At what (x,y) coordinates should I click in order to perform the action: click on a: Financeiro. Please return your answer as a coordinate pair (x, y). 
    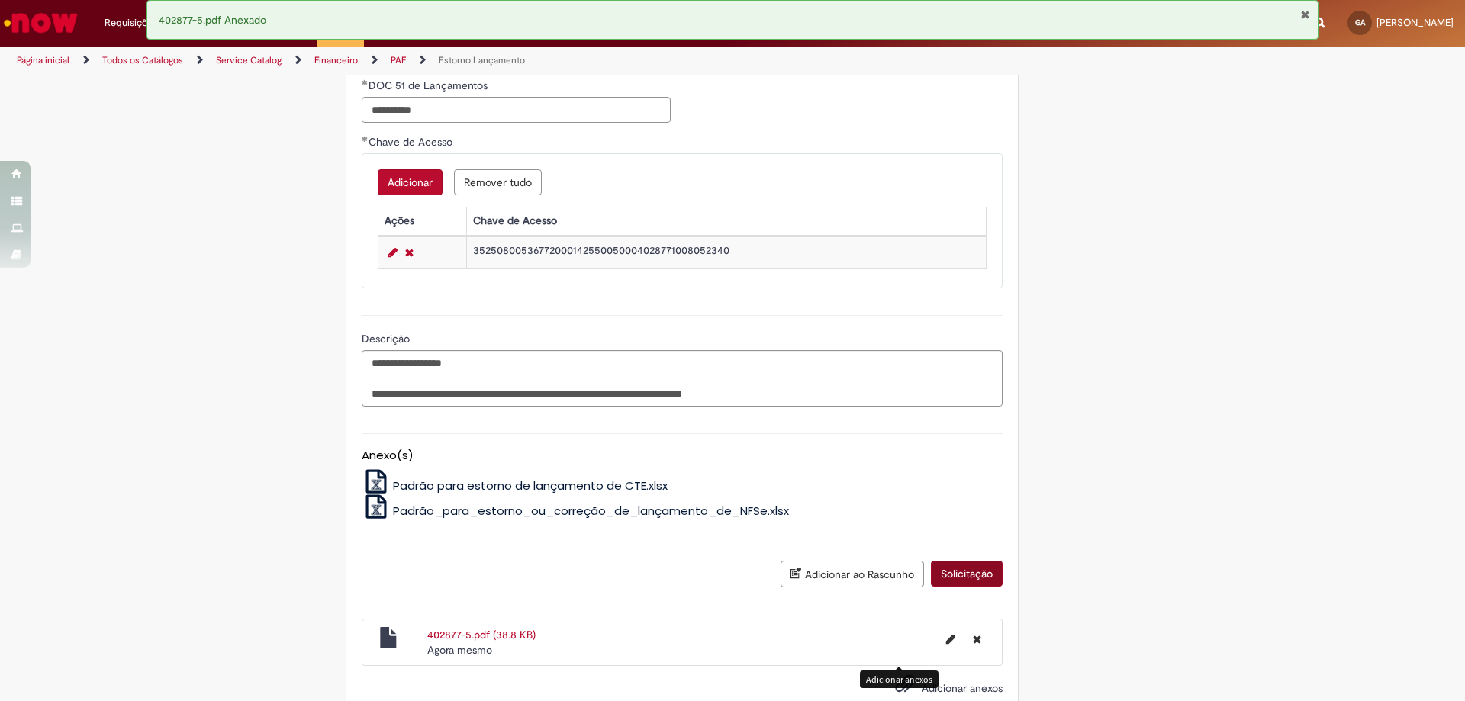
    Looking at the image, I should click on (336, 60).